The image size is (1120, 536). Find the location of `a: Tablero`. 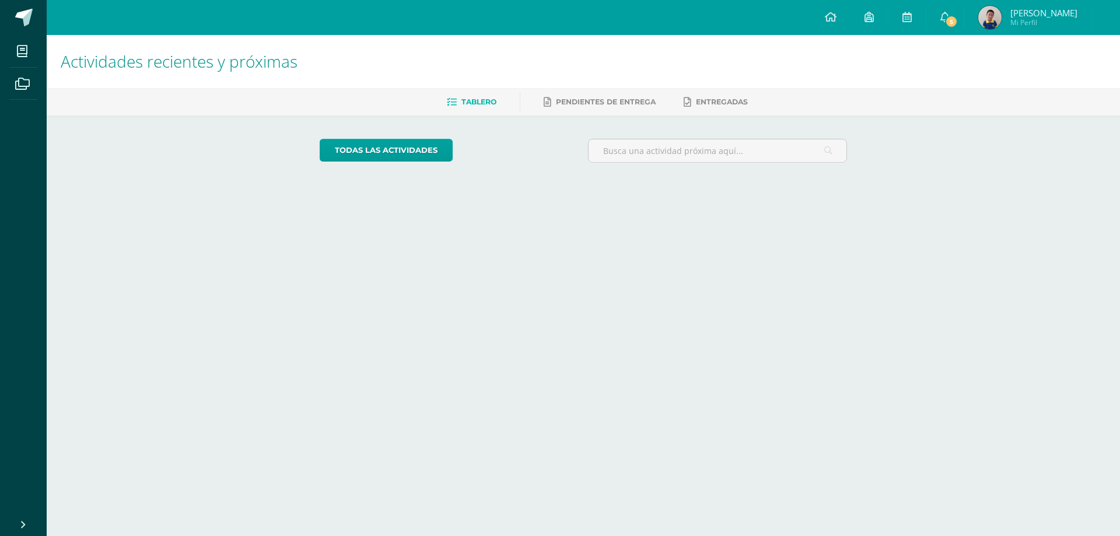

a: Tablero is located at coordinates (471, 102).